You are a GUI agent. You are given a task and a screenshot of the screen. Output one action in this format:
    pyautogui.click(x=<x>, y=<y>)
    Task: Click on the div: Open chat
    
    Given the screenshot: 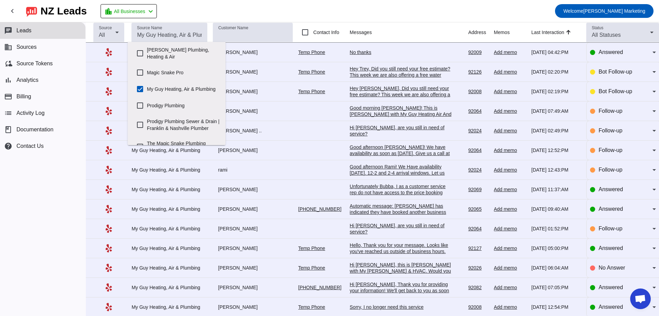 What is the action you would take?
    pyautogui.click(x=641, y=298)
    